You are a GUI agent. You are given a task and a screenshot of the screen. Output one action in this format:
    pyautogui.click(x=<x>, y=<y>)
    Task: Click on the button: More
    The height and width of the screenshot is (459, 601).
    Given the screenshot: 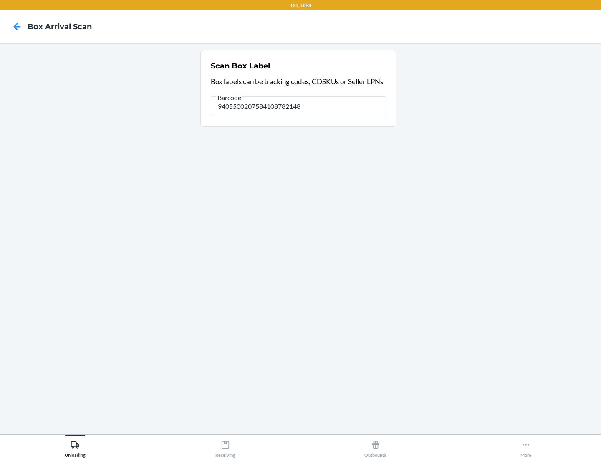 What is the action you would take?
    pyautogui.click(x=526, y=446)
    